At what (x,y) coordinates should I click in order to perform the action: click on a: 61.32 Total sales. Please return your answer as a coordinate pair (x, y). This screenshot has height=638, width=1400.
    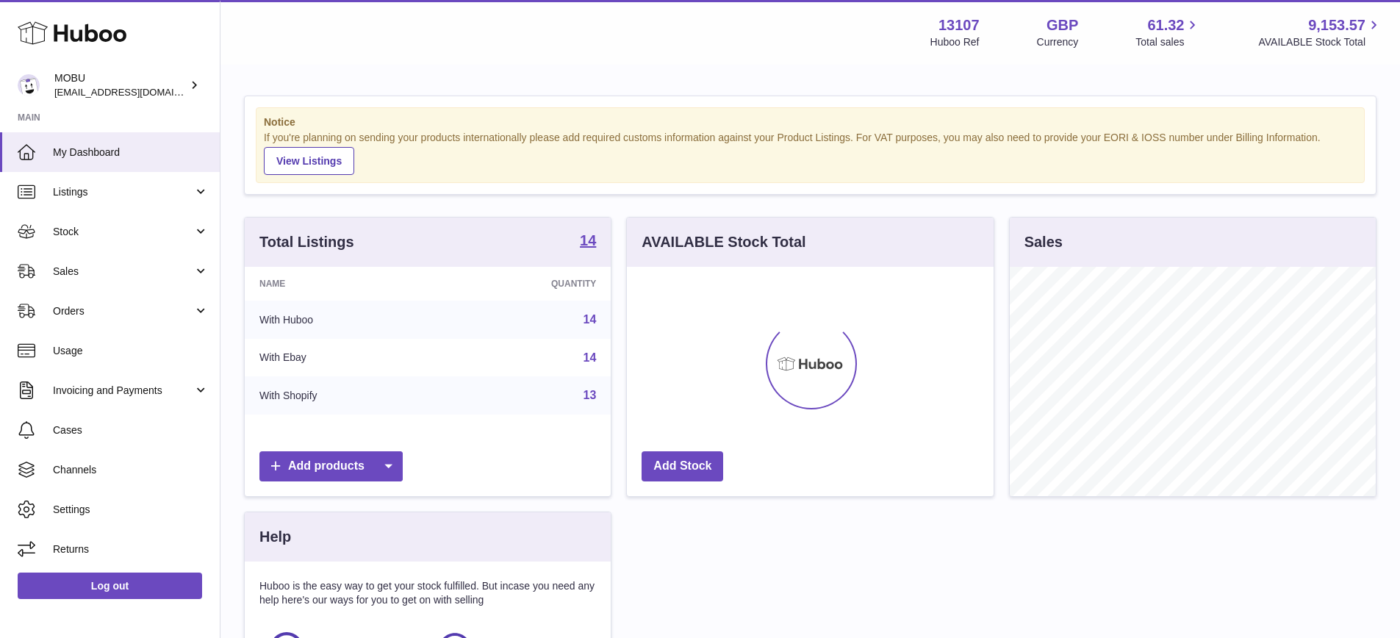
    Looking at the image, I should click on (1168, 32).